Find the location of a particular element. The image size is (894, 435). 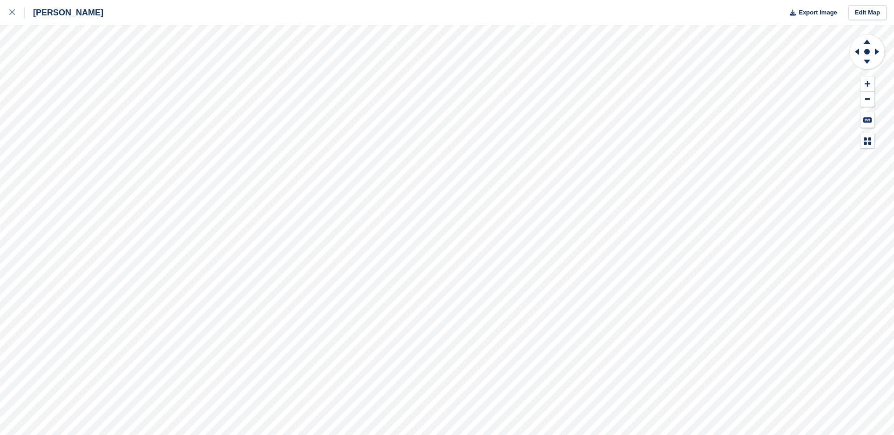

a: Edit Map is located at coordinates (868, 13).